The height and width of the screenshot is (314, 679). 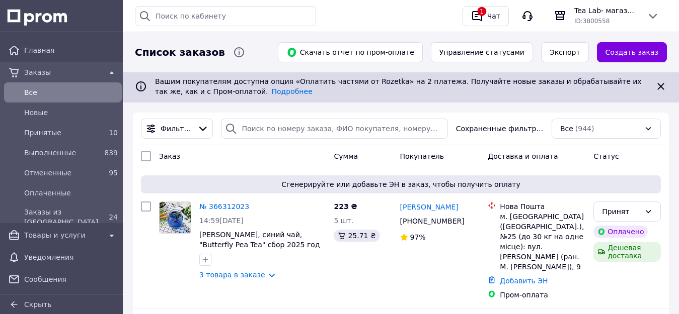 I want to click on a: № 366312023, so click(x=224, y=207).